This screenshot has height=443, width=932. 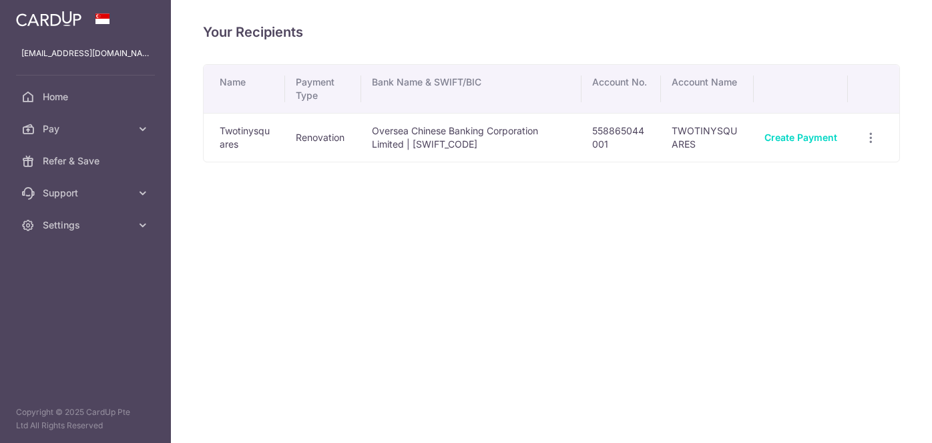 What do you see at coordinates (471, 89) in the screenshot?
I see `th: Bank Name & SWIFT/BIC` at bounding box center [471, 89].